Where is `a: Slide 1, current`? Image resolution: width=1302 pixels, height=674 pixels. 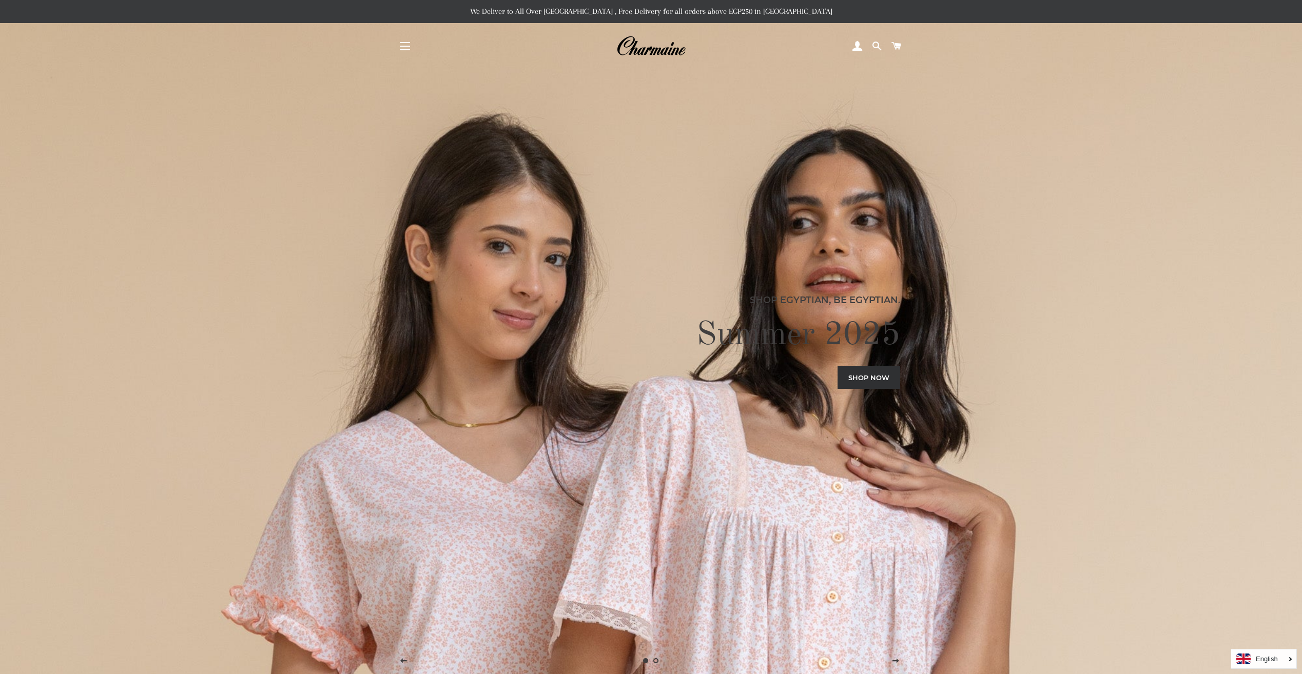 a: Slide 1, current is located at coordinates (646, 661).